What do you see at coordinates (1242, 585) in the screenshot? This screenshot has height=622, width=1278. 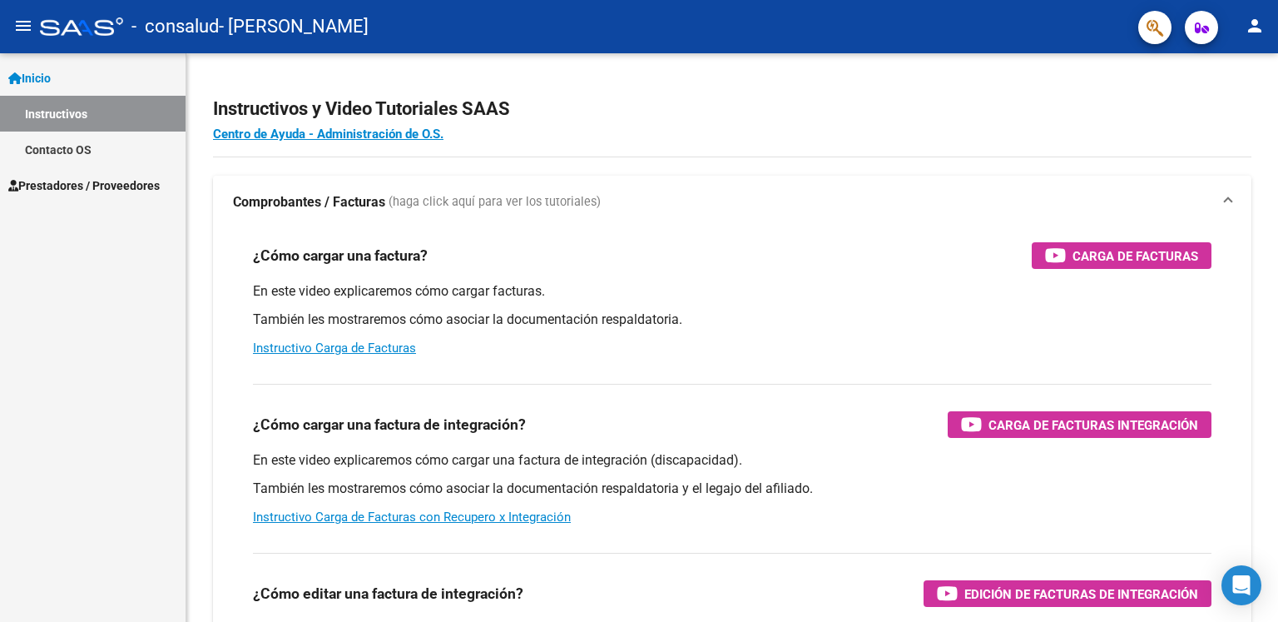 I see `div: Open Intercom Messenger` at bounding box center [1242, 585].